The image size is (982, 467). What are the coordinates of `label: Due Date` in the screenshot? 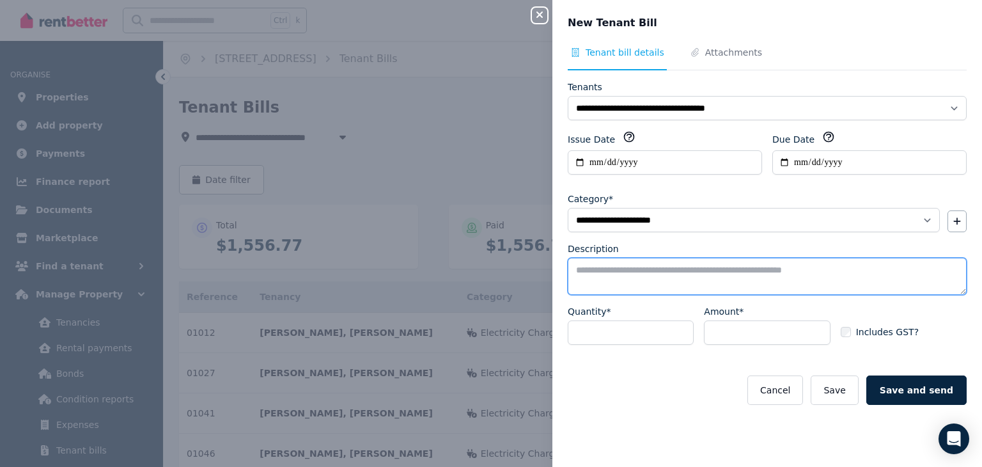 It's located at (793, 139).